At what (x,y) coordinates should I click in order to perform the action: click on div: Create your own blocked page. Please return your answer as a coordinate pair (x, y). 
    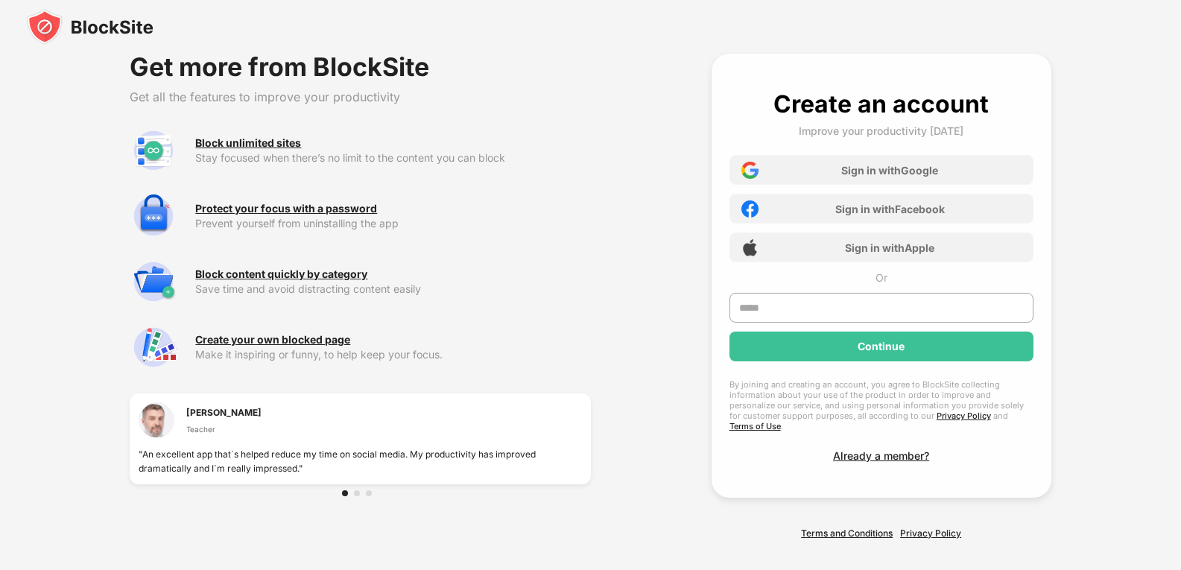
    Looking at the image, I should click on (273, 340).